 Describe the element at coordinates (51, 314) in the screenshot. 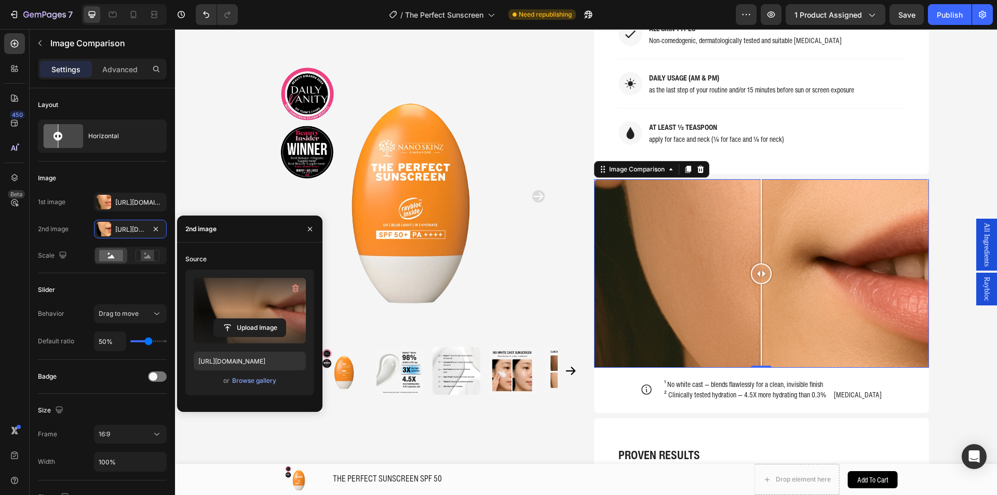

I see `div: Behavior` at that location.